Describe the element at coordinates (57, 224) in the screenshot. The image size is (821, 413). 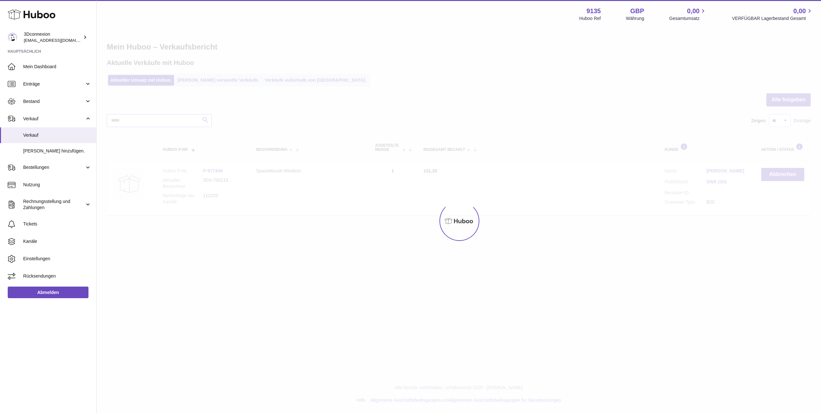
I see `span: Tickets` at that location.